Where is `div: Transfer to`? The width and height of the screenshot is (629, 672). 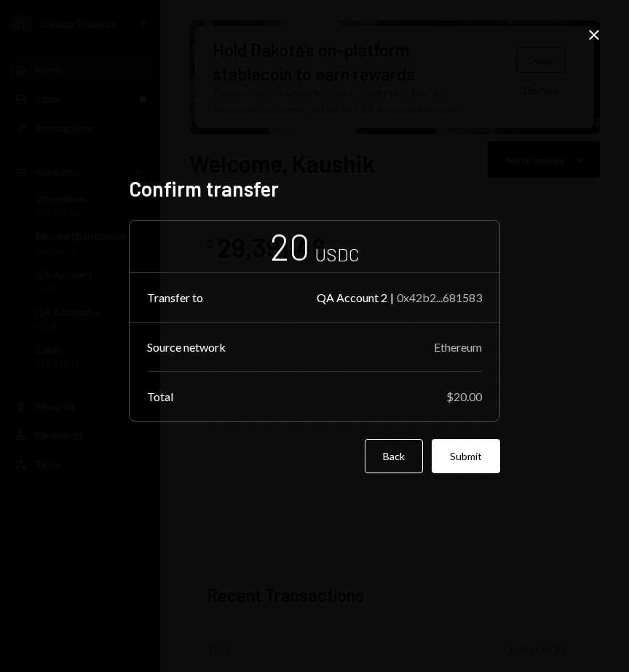
div: Transfer to is located at coordinates (175, 297).